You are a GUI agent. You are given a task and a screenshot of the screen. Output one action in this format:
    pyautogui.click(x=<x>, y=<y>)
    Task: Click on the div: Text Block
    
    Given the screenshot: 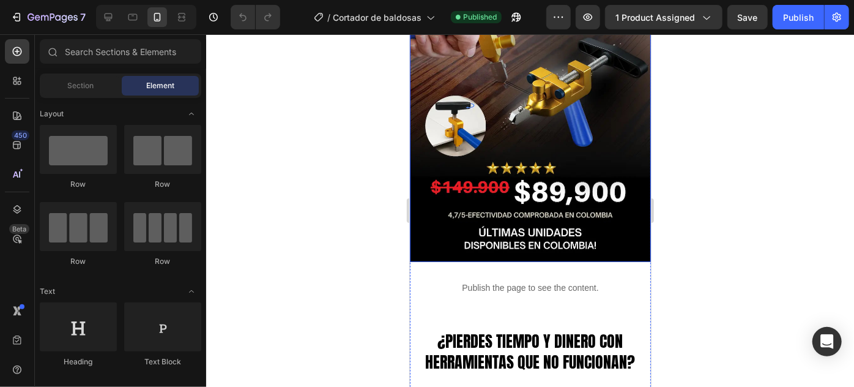 What is the action you would take?
    pyautogui.click(x=163, y=362)
    